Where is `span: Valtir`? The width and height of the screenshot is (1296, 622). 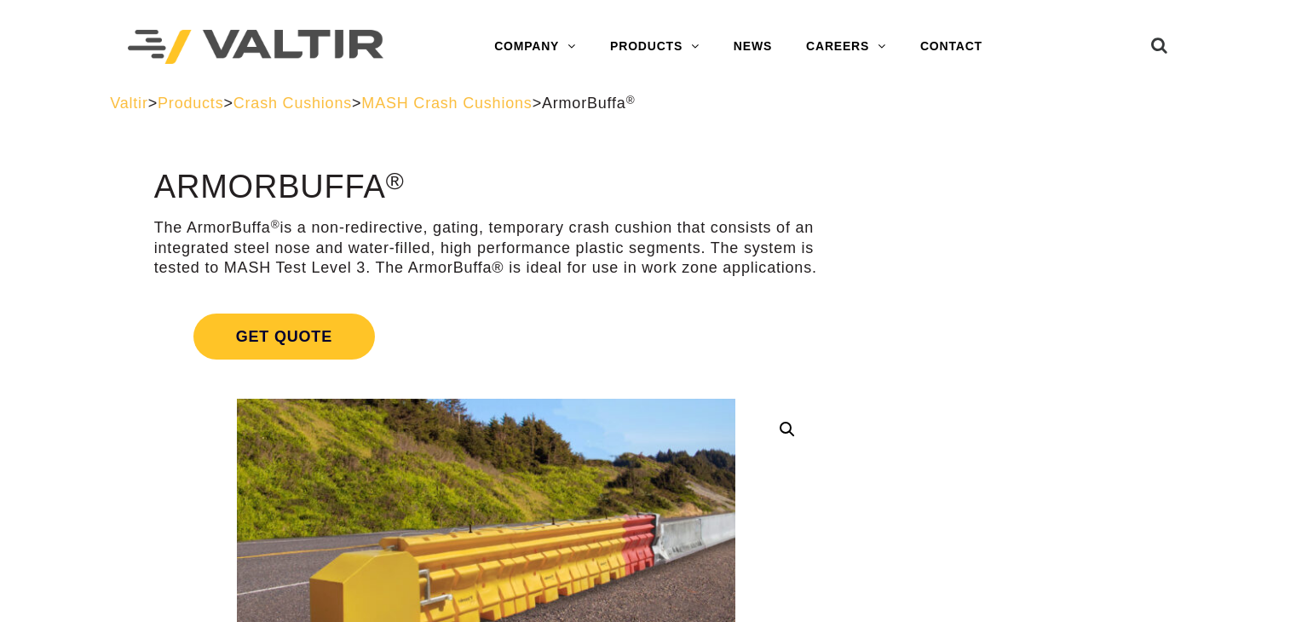 span: Valtir is located at coordinates (129, 103).